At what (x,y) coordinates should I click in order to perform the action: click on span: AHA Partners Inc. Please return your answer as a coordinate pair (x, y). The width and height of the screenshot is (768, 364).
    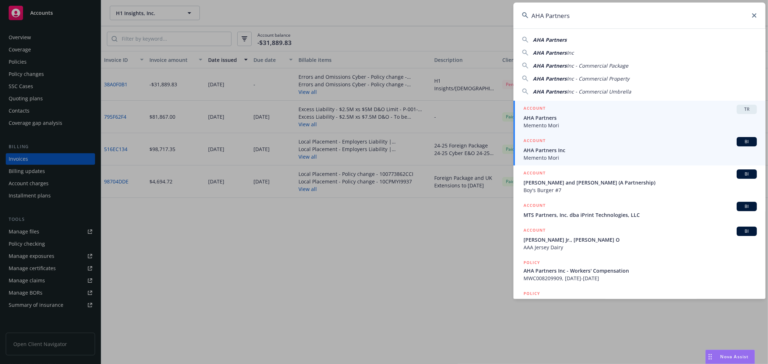
    Looking at the image, I should click on (640, 150).